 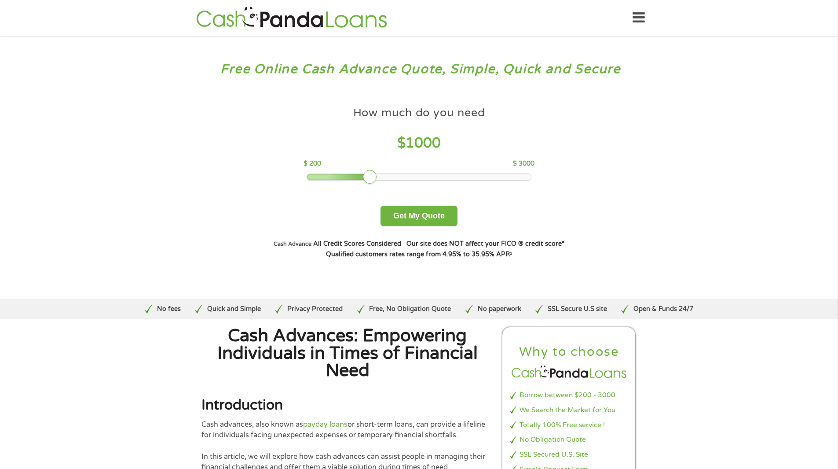 I want to click on h2: Why to choose, so click(x=570, y=352).